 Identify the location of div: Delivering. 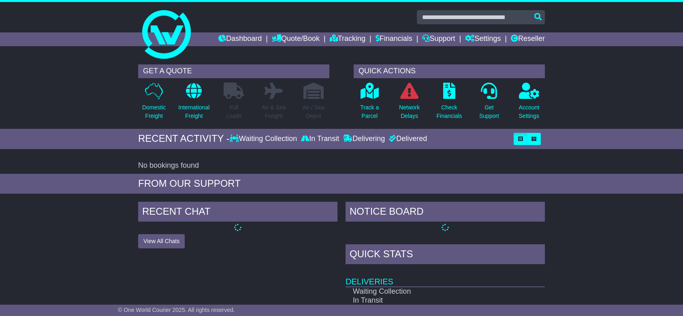
(364, 139).